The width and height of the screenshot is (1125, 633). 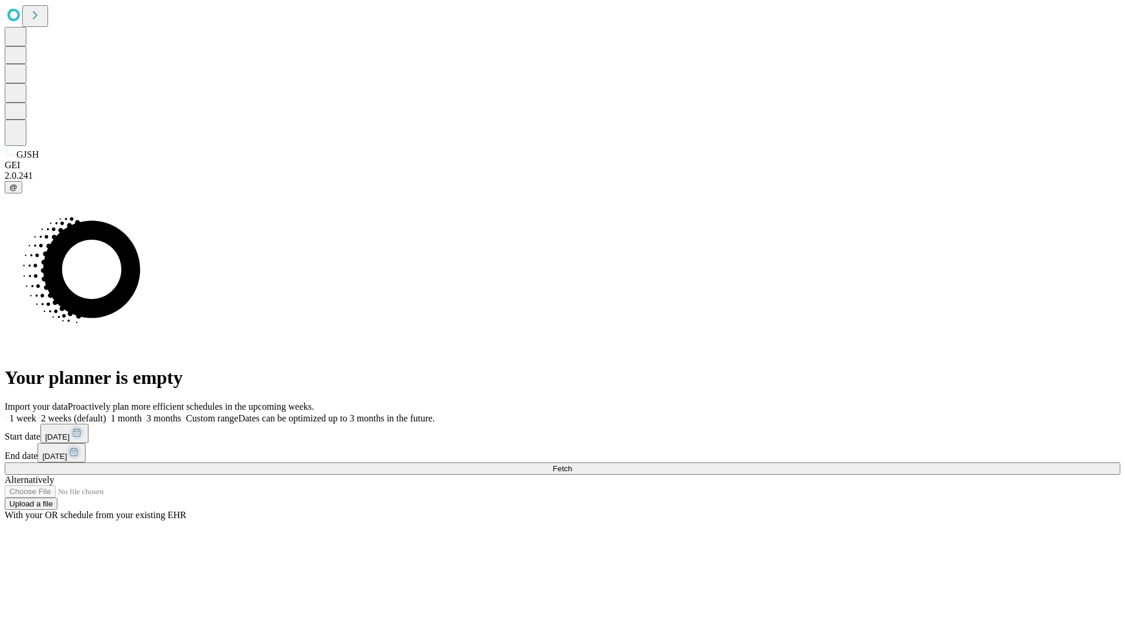 What do you see at coordinates (73, 418) in the screenshot?
I see `span: 2 weeks (default)` at bounding box center [73, 418].